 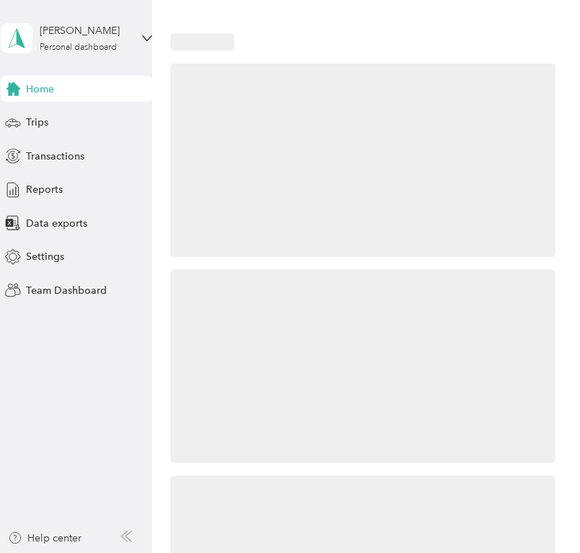 What do you see at coordinates (78, 48) in the screenshot?
I see `div: Personal dashboard` at bounding box center [78, 48].